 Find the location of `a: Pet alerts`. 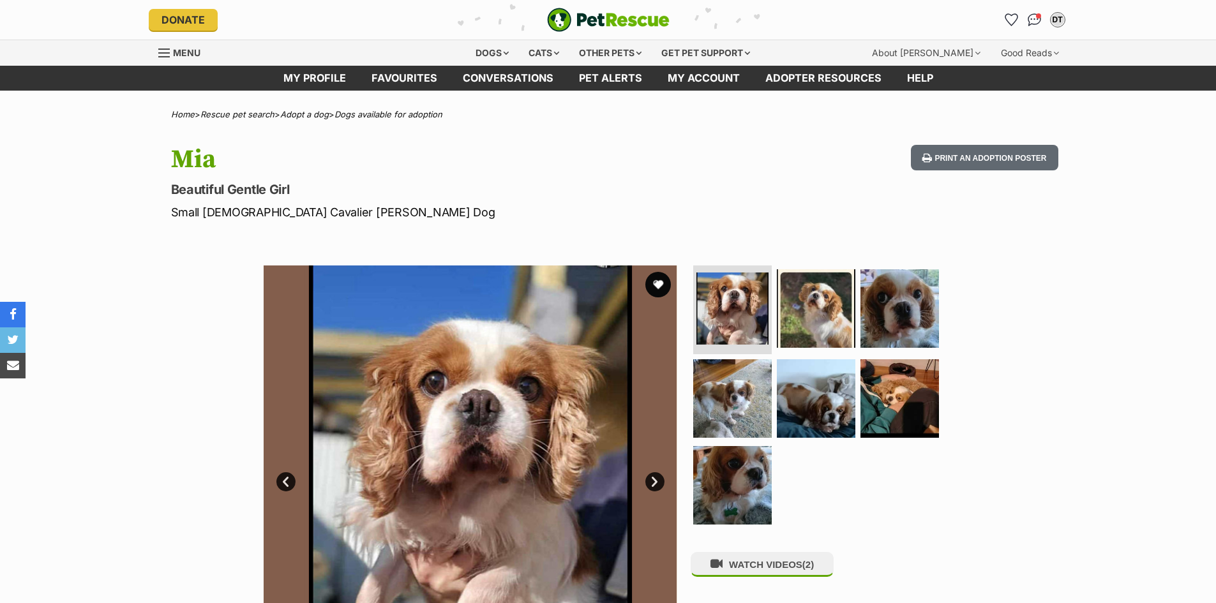

a: Pet alerts is located at coordinates (610, 78).